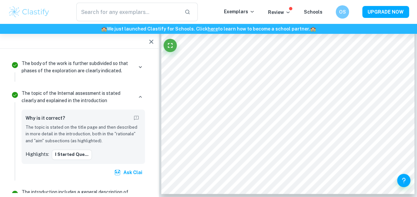 The width and height of the screenshot is (417, 197). Describe the element at coordinates (29, 12) in the screenshot. I see `img: Clastify logo` at that location.